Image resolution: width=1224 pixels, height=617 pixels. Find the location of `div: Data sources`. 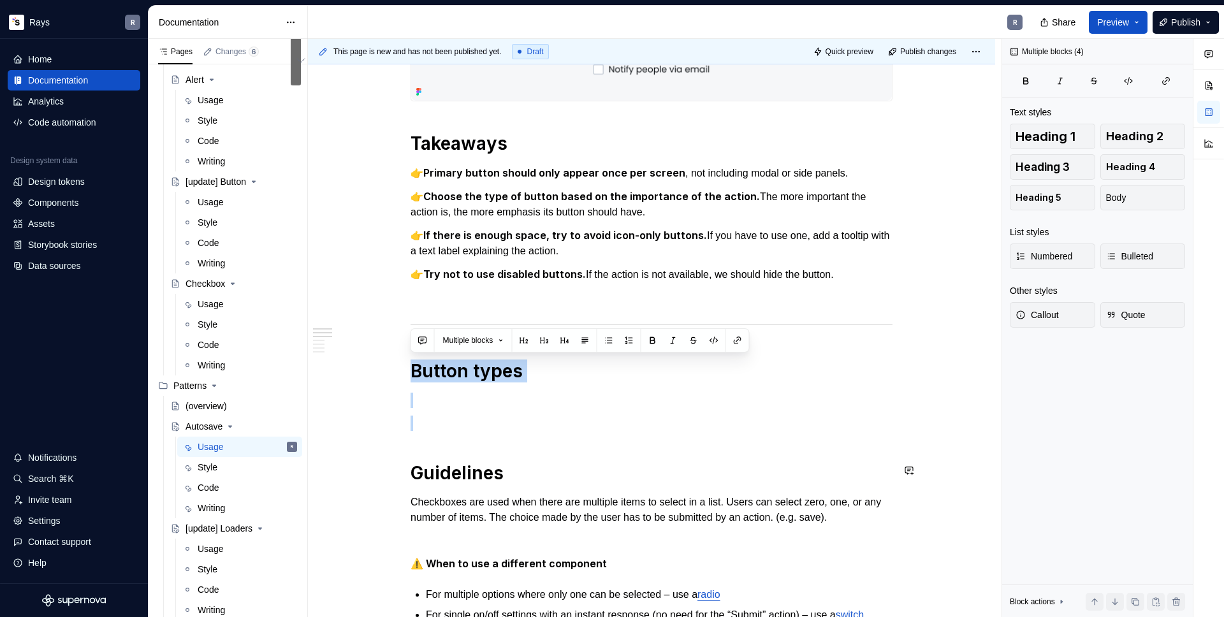

div: Data sources is located at coordinates (54, 266).